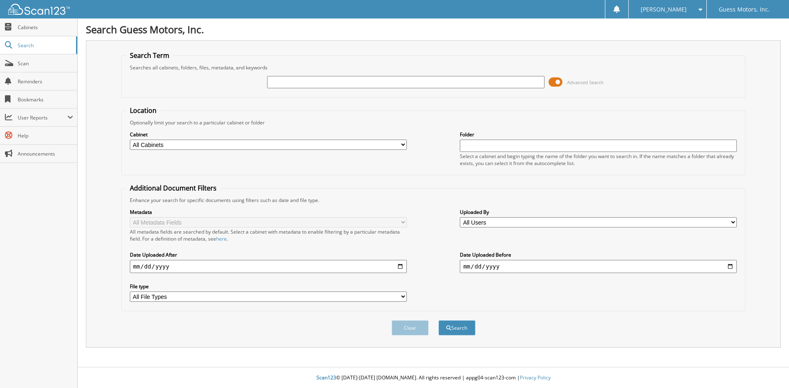 The height and width of the screenshot is (388, 789). I want to click on label: Cabinet, so click(268, 134).